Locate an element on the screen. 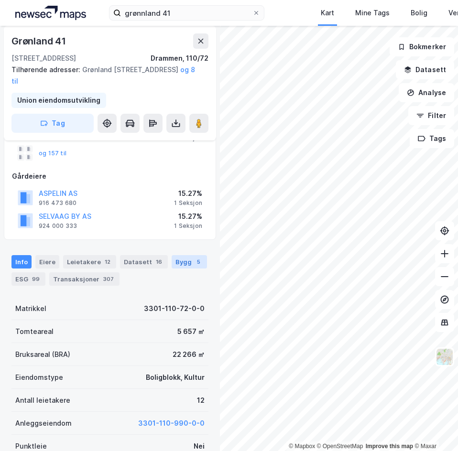  div: 307 is located at coordinates (109, 279).